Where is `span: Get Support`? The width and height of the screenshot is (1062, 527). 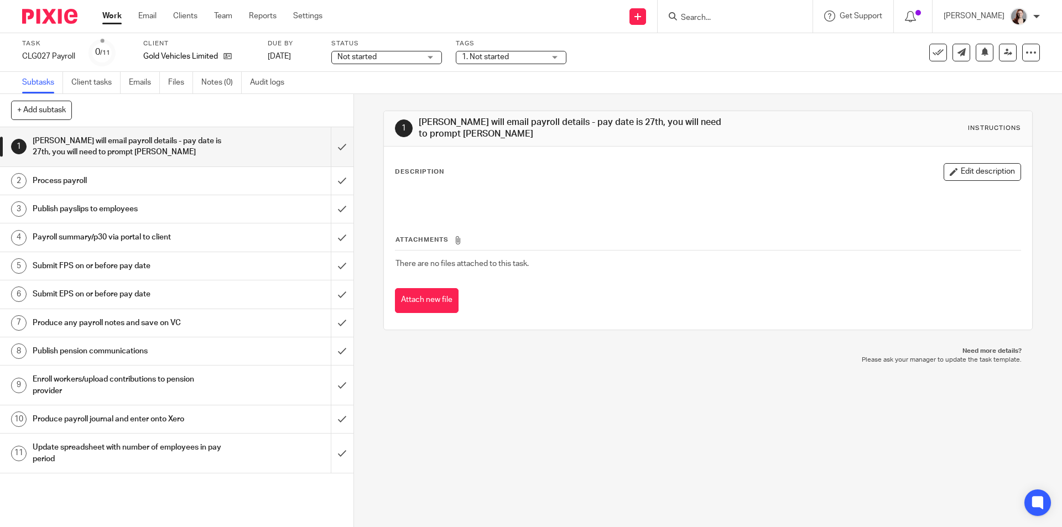
span: Get Support is located at coordinates (860, 16).